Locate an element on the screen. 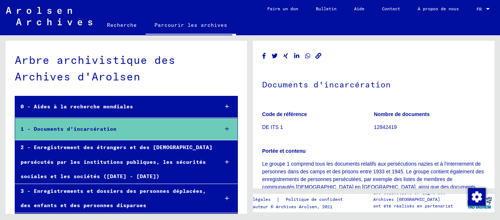 This screenshot has height=220, width=500. font: Nombre de documents is located at coordinates (402, 114).